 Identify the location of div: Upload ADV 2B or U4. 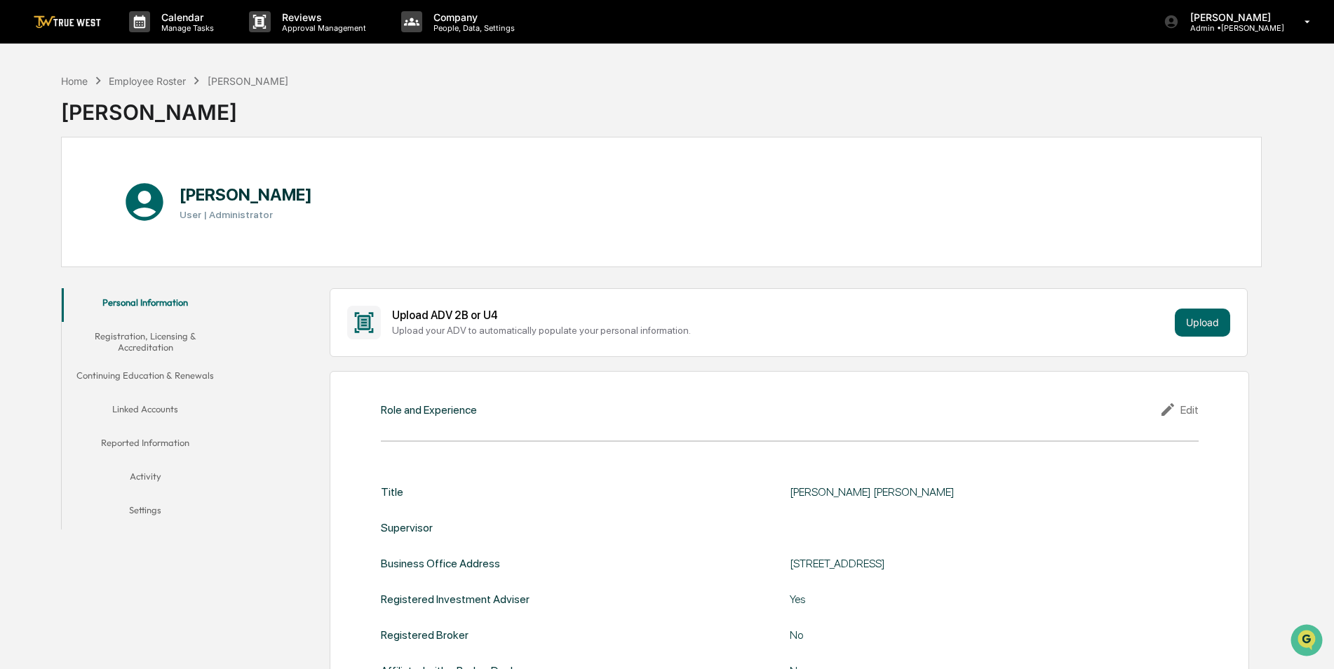
(780, 315).